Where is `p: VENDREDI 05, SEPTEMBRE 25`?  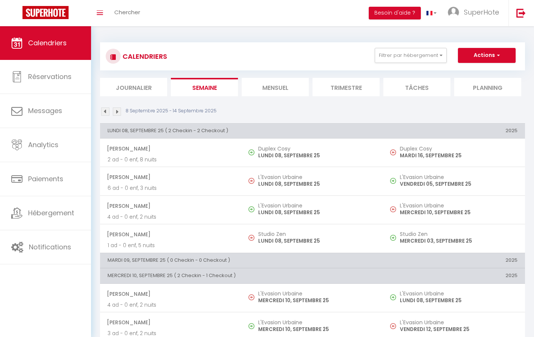 p: VENDREDI 05, SEPTEMBRE 25 is located at coordinates (458, 184).